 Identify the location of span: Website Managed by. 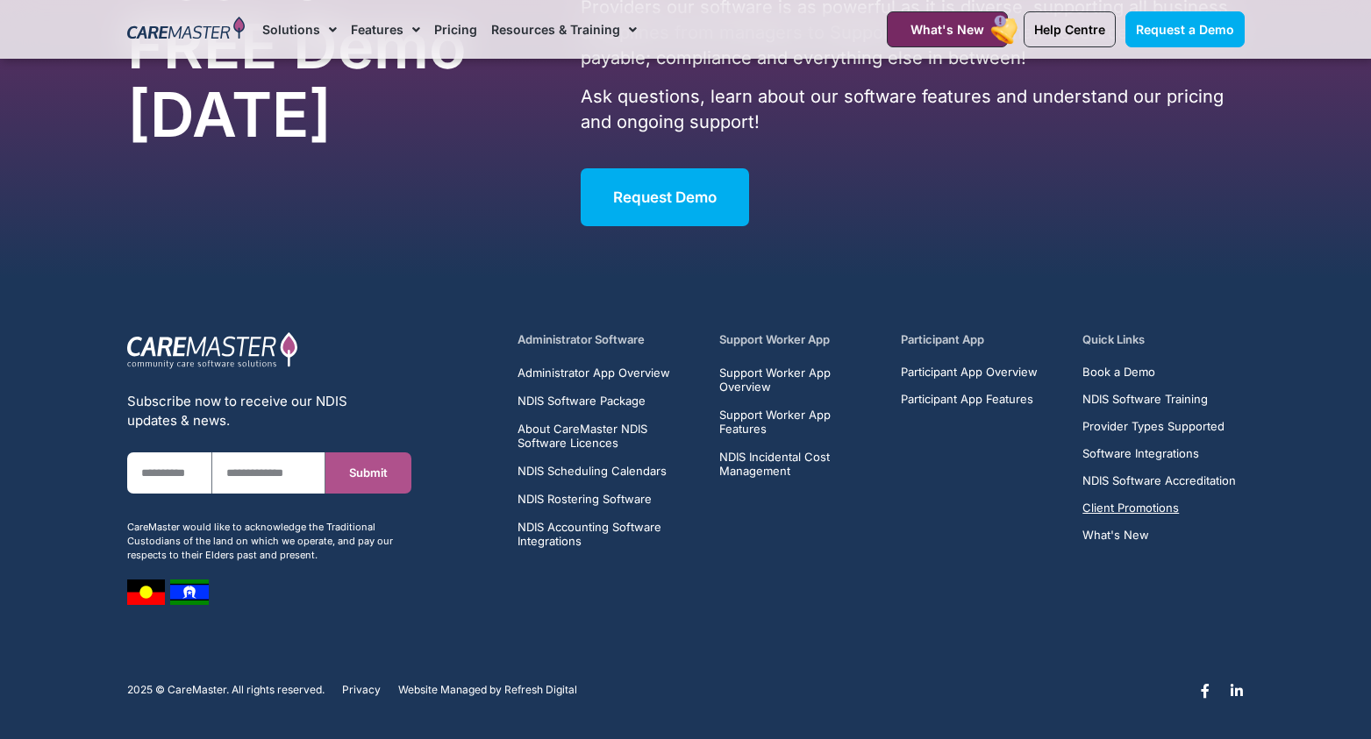
(450, 690).